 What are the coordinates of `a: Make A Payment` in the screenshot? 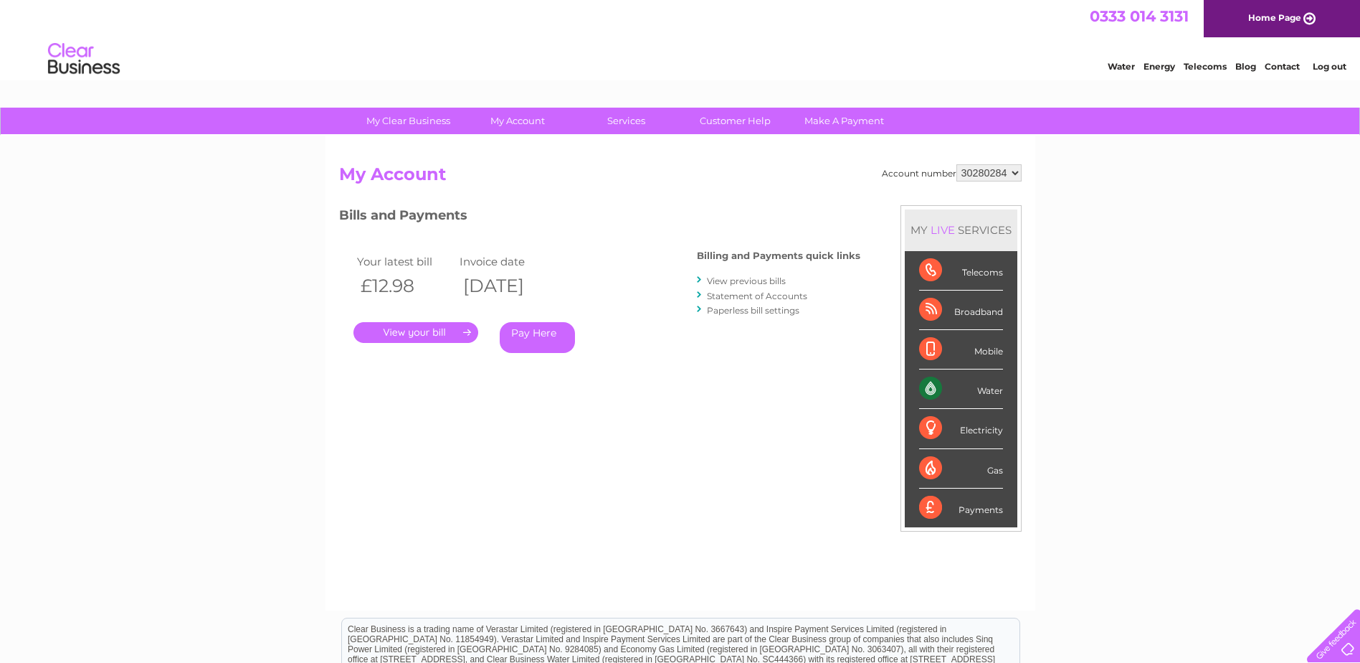 It's located at (844, 120).